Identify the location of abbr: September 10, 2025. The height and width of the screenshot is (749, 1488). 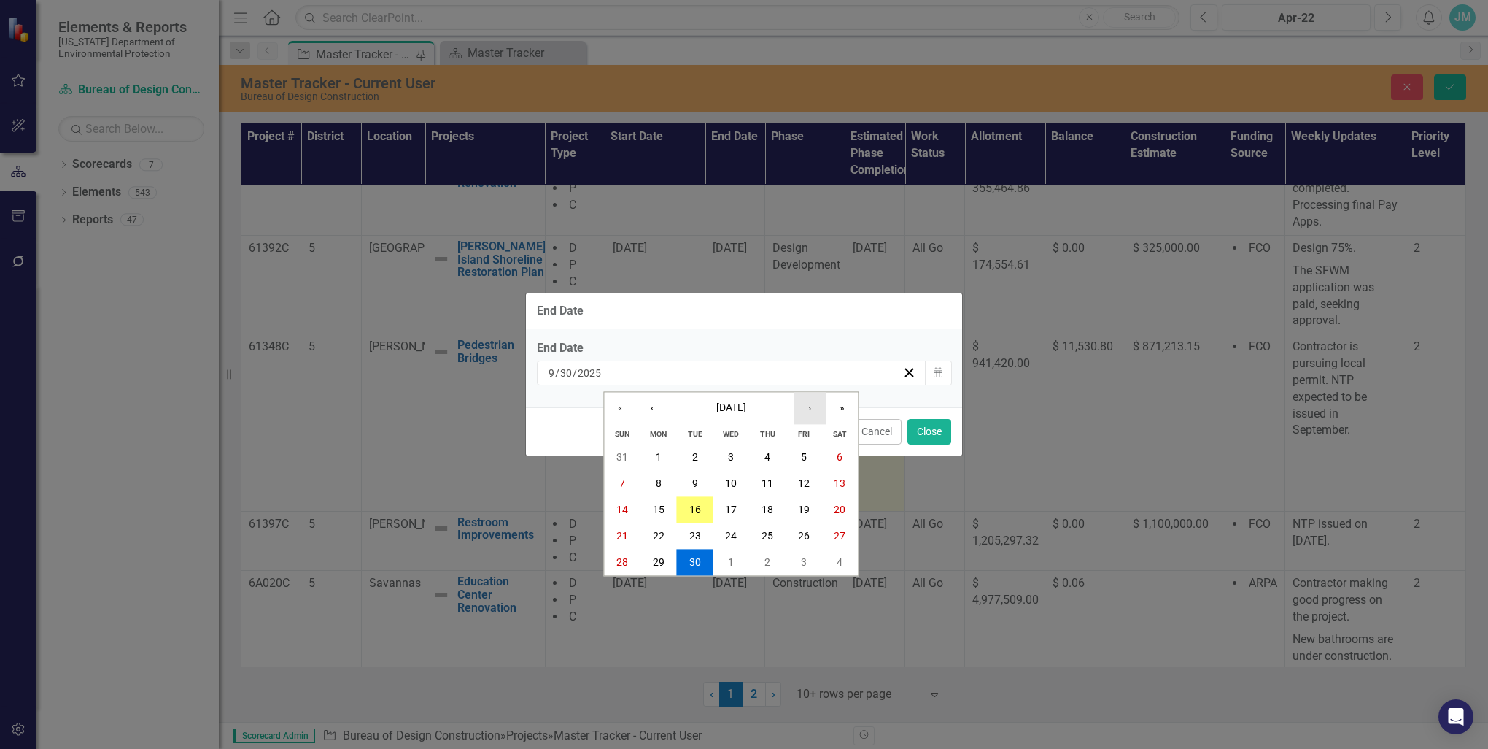
(731, 483).